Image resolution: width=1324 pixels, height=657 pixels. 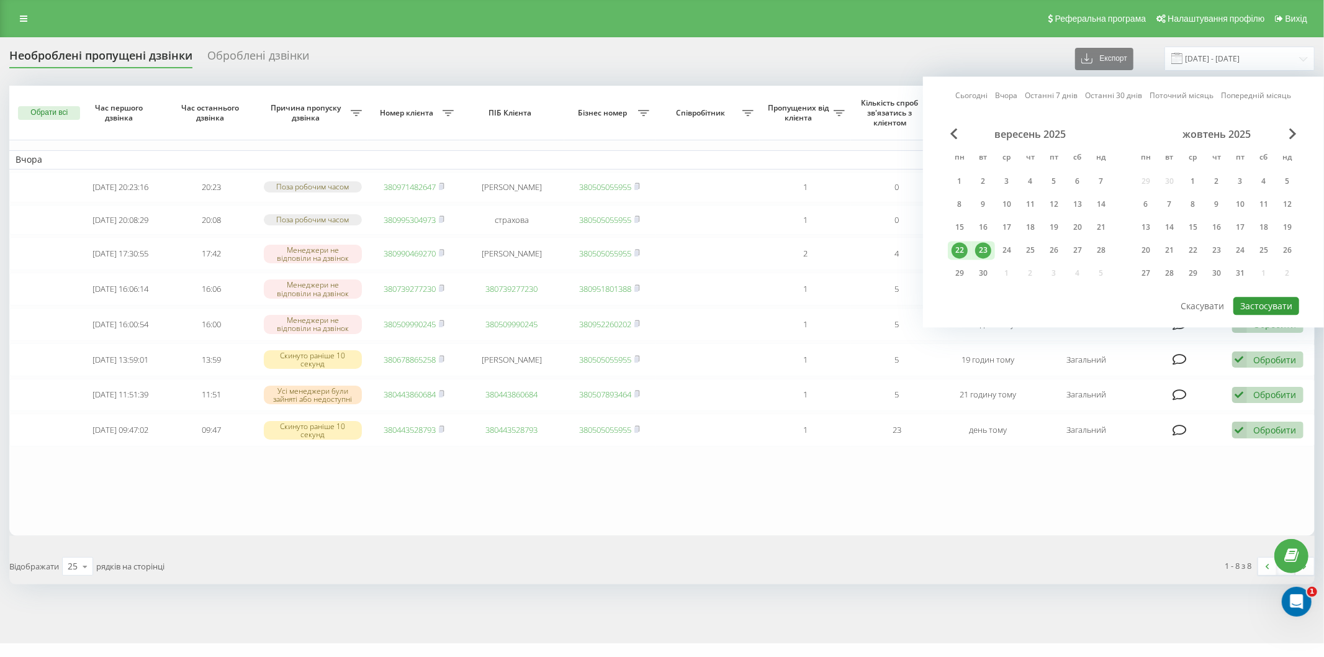 What do you see at coordinates (1264, 158) in the screenshot?
I see `abbr: субота` at bounding box center [1264, 158].